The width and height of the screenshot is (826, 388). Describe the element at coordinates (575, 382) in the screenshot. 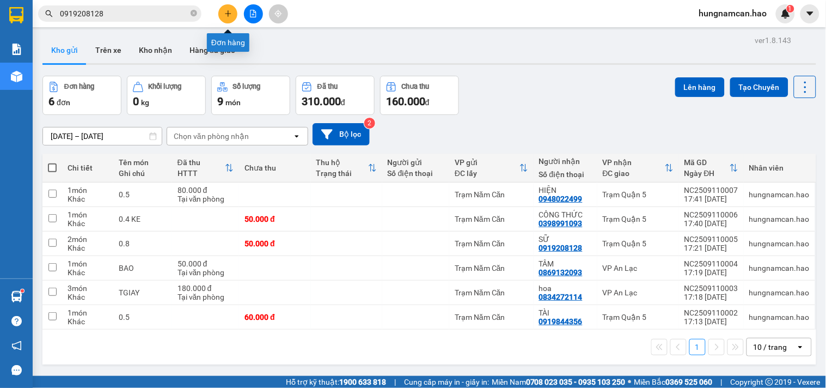

I see `strong: 0708 023 035 - 0935 103 250` at that location.